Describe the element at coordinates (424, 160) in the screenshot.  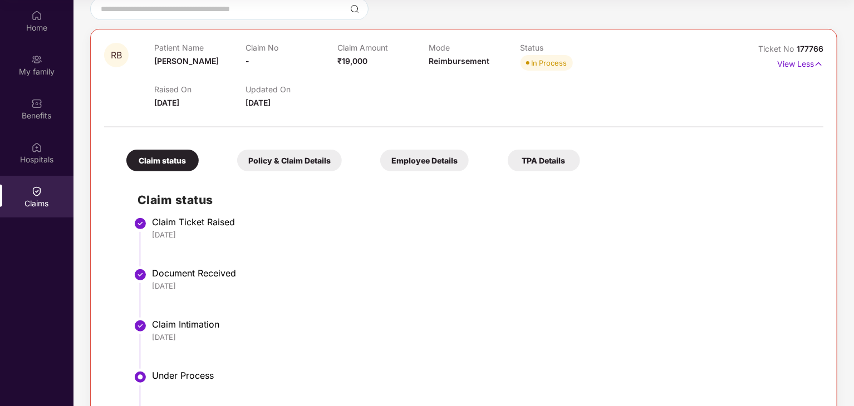
I see `div: Employee Details` at that location.